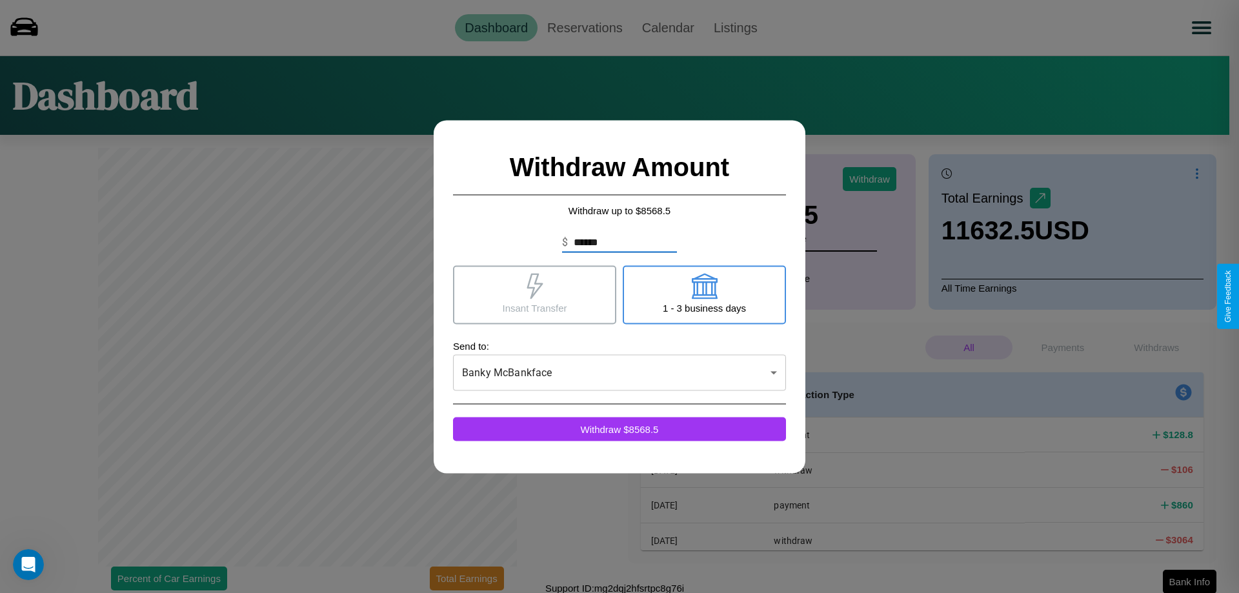 This screenshot has height=593, width=1239. I want to click on p: Send to:, so click(619, 345).